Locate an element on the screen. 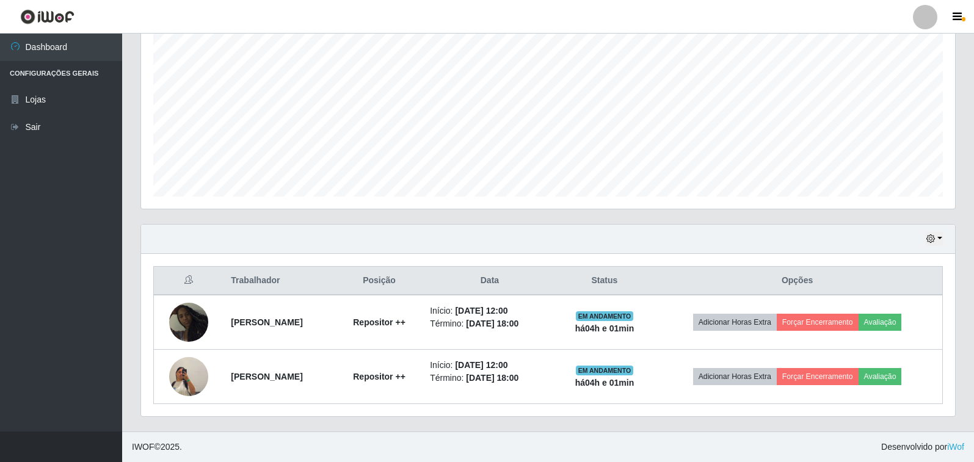 The width and height of the screenshot is (974, 462). th: Opções is located at coordinates (797, 281).